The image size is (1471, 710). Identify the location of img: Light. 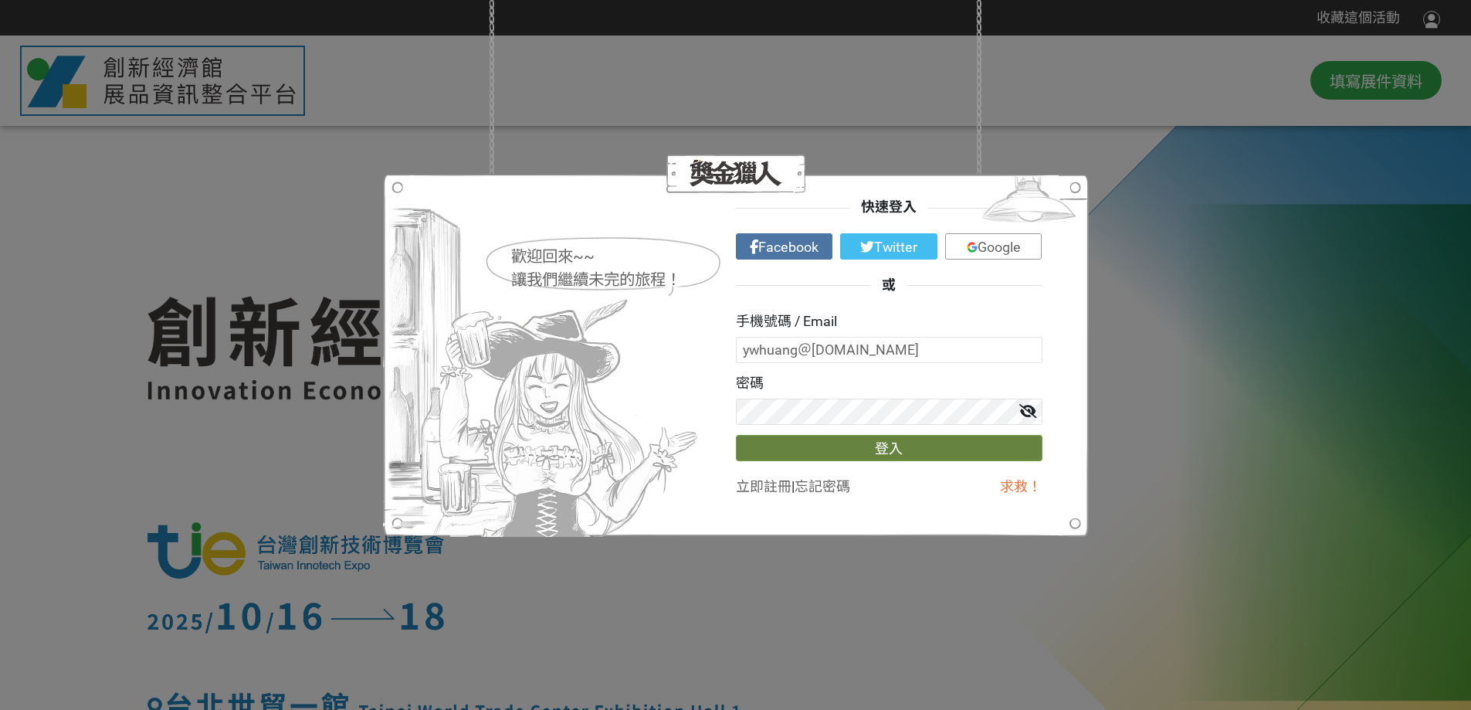
(1029, 202).